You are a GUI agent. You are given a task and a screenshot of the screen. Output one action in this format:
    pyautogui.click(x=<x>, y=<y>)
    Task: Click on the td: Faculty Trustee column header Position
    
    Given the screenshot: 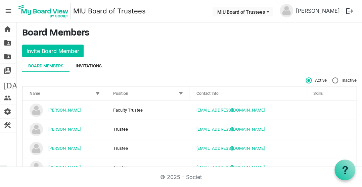 What is the action you would take?
    pyautogui.click(x=148, y=110)
    